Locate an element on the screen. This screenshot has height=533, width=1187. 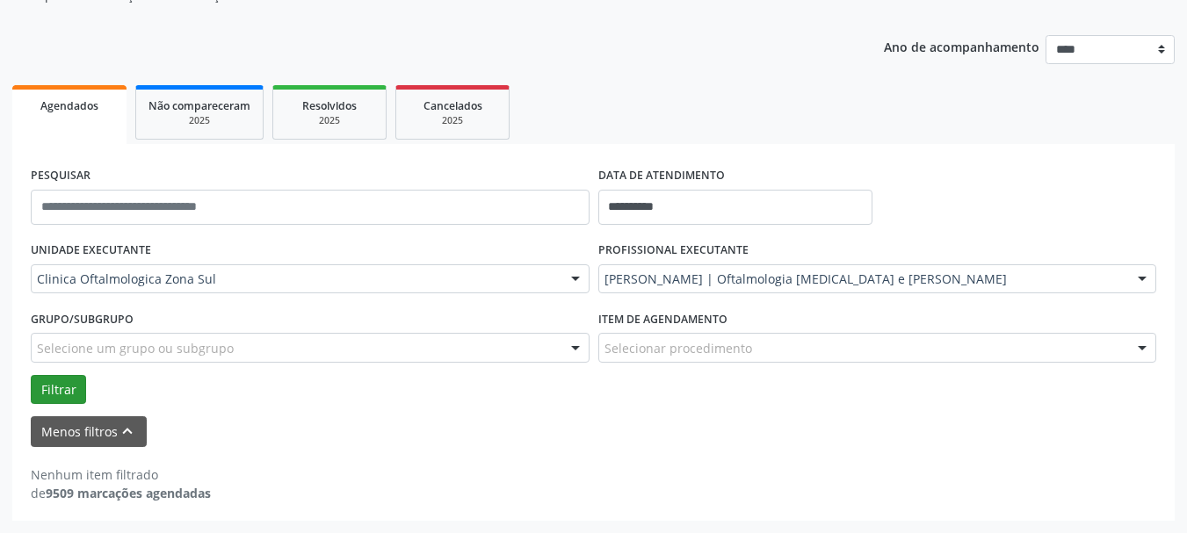
span: Agendados is located at coordinates (69, 105).